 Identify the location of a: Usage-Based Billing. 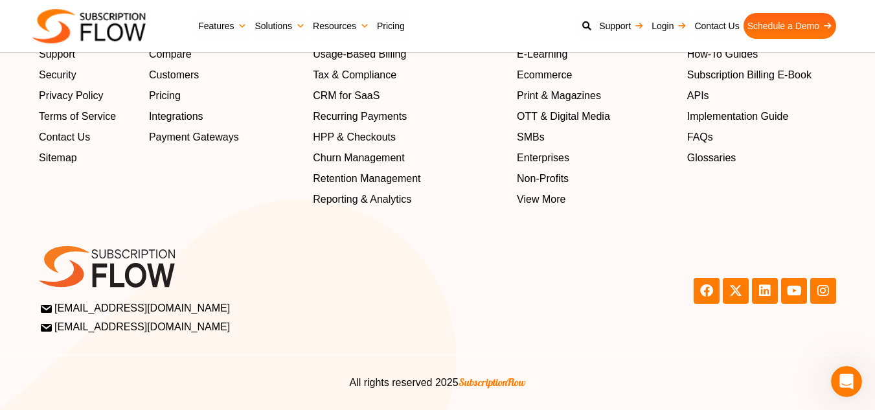
(408, 54).